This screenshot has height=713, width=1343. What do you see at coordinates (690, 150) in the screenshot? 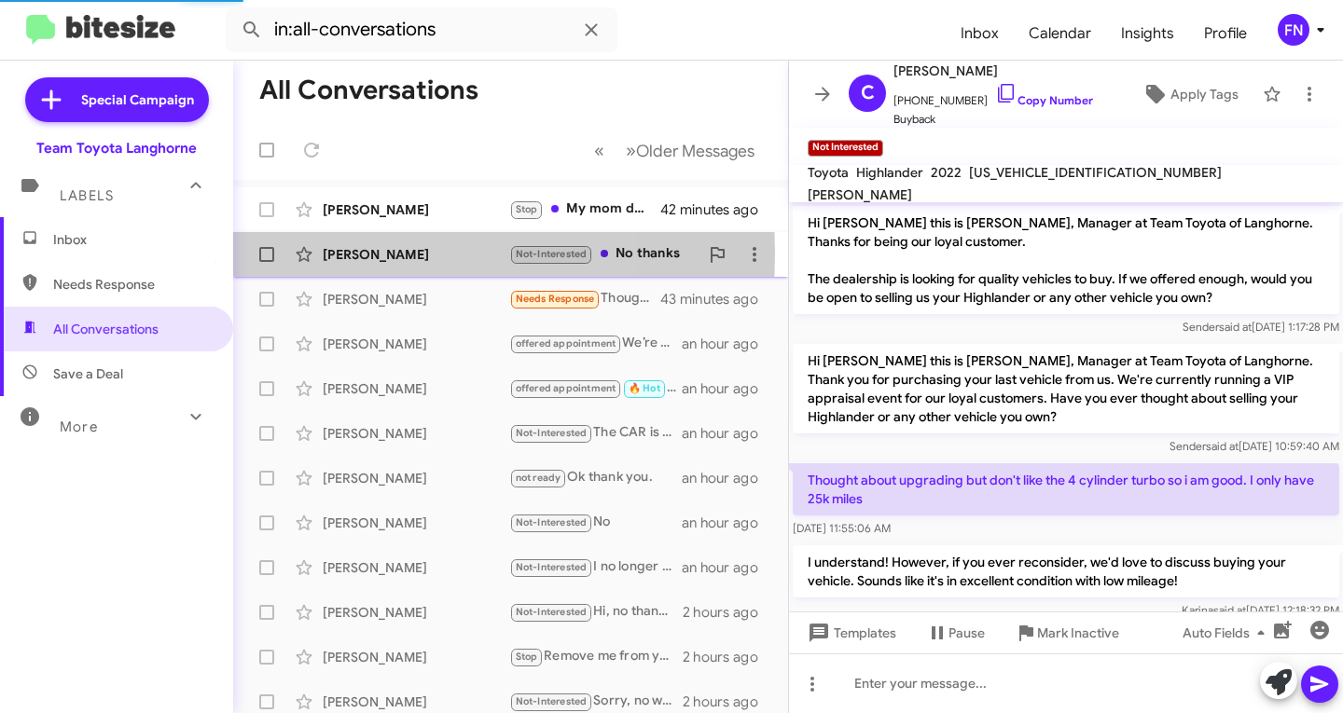
I see `button: Next` at bounding box center [690, 150].